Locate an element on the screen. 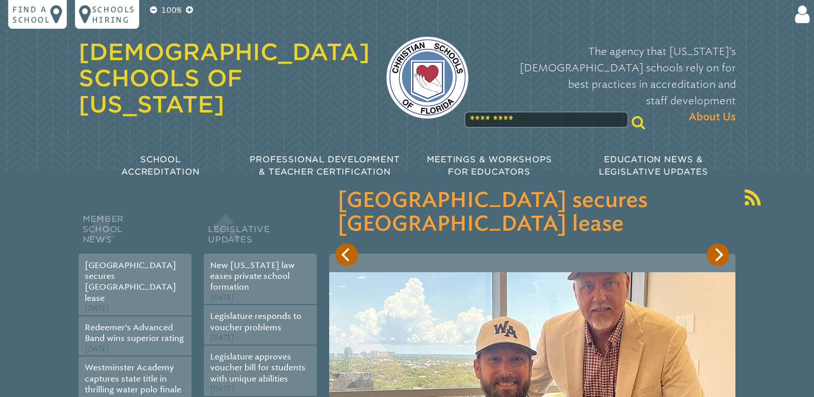  span: Education News & Legislative Updates is located at coordinates (653, 165).